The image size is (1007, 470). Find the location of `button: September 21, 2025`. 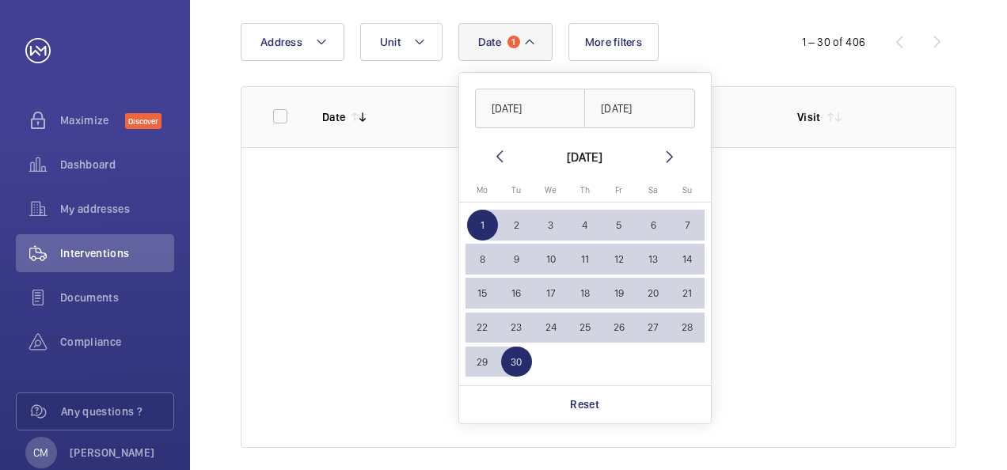

button: September 21, 2025 is located at coordinates (687, 293).